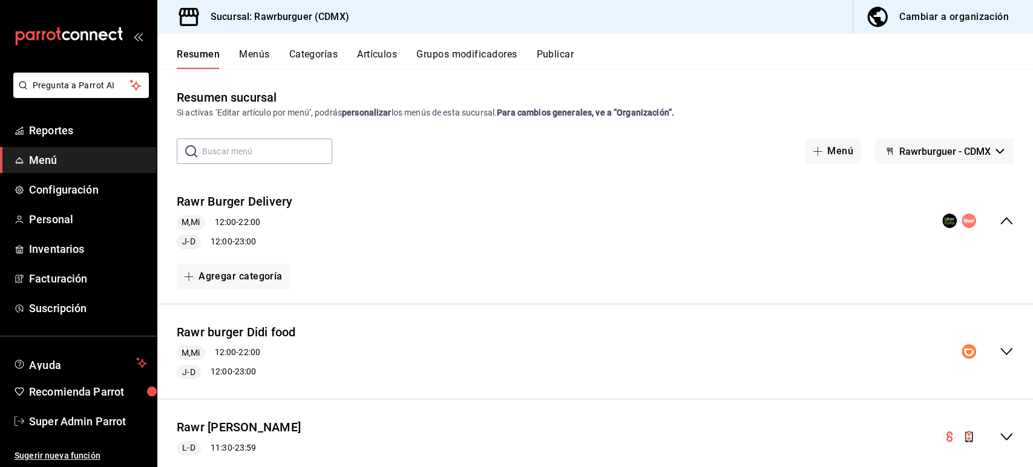  Describe the element at coordinates (79, 94) in the screenshot. I see `a: Pregunta a Parrot AI` at that location.